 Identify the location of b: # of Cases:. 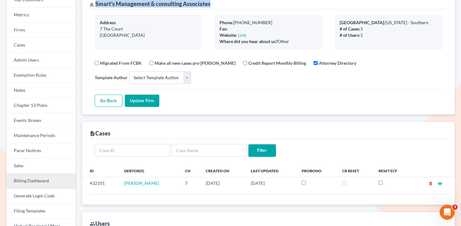
(350, 29).